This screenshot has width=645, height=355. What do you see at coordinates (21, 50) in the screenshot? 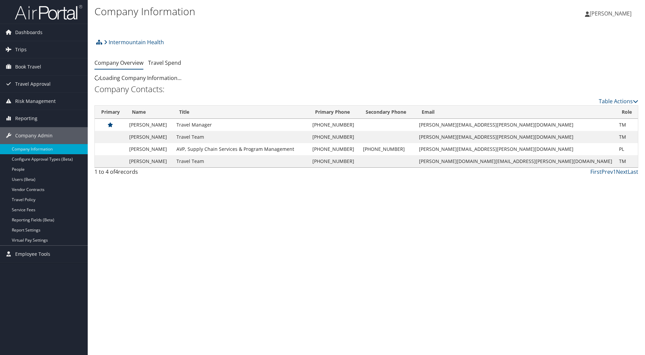
I see `span: Trips` at bounding box center [21, 50].